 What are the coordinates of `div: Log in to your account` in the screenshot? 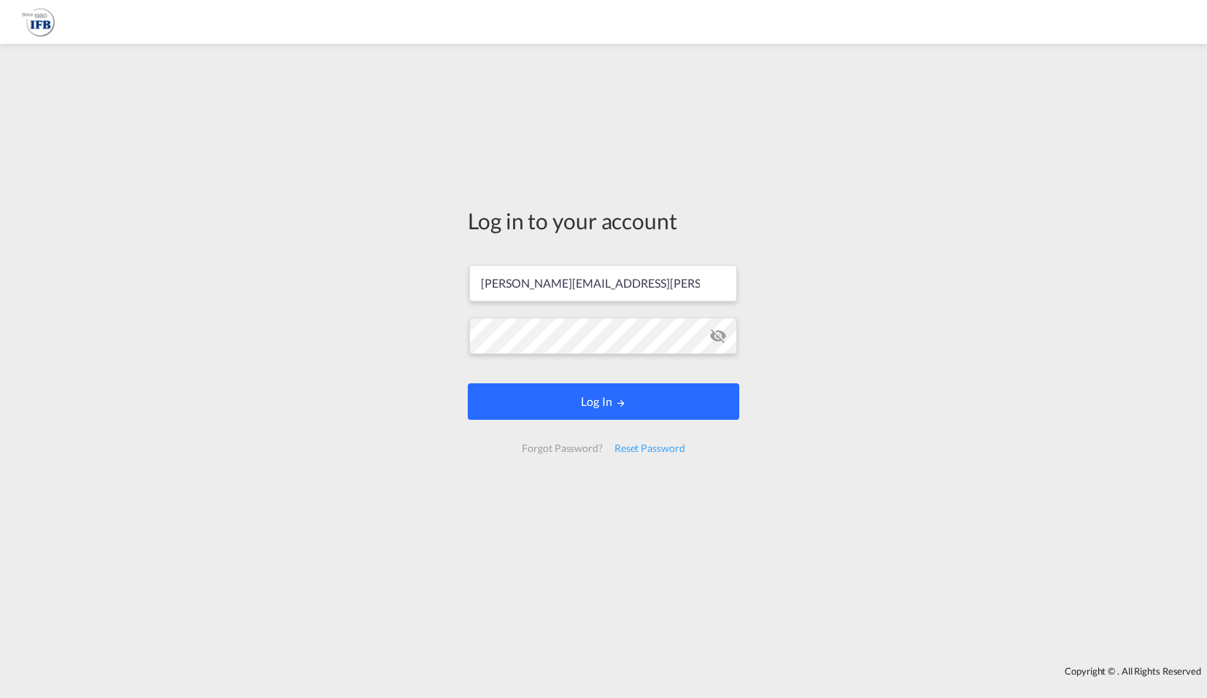 It's located at (603, 220).